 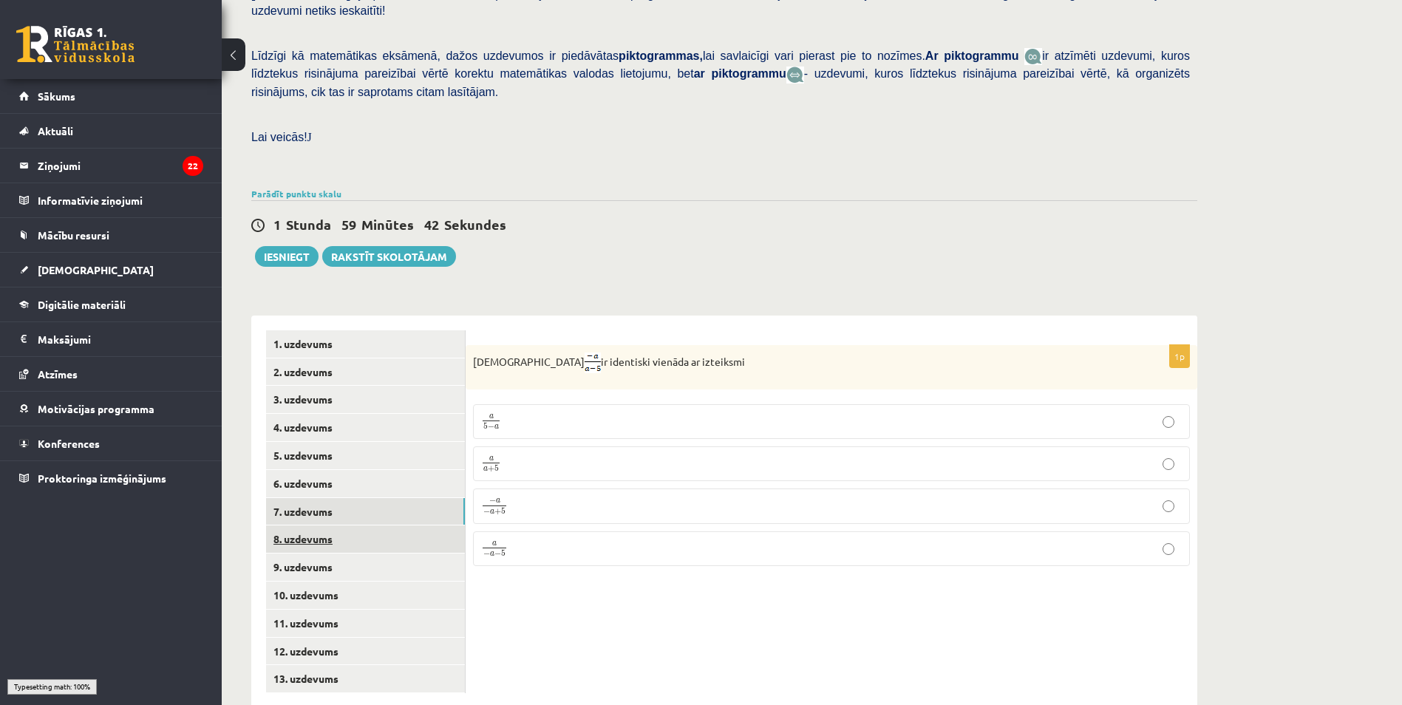 What do you see at coordinates (389, 256) in the screenshot?
I see `a: Rakstīt skolotājam` at bounding box center [389, 256].